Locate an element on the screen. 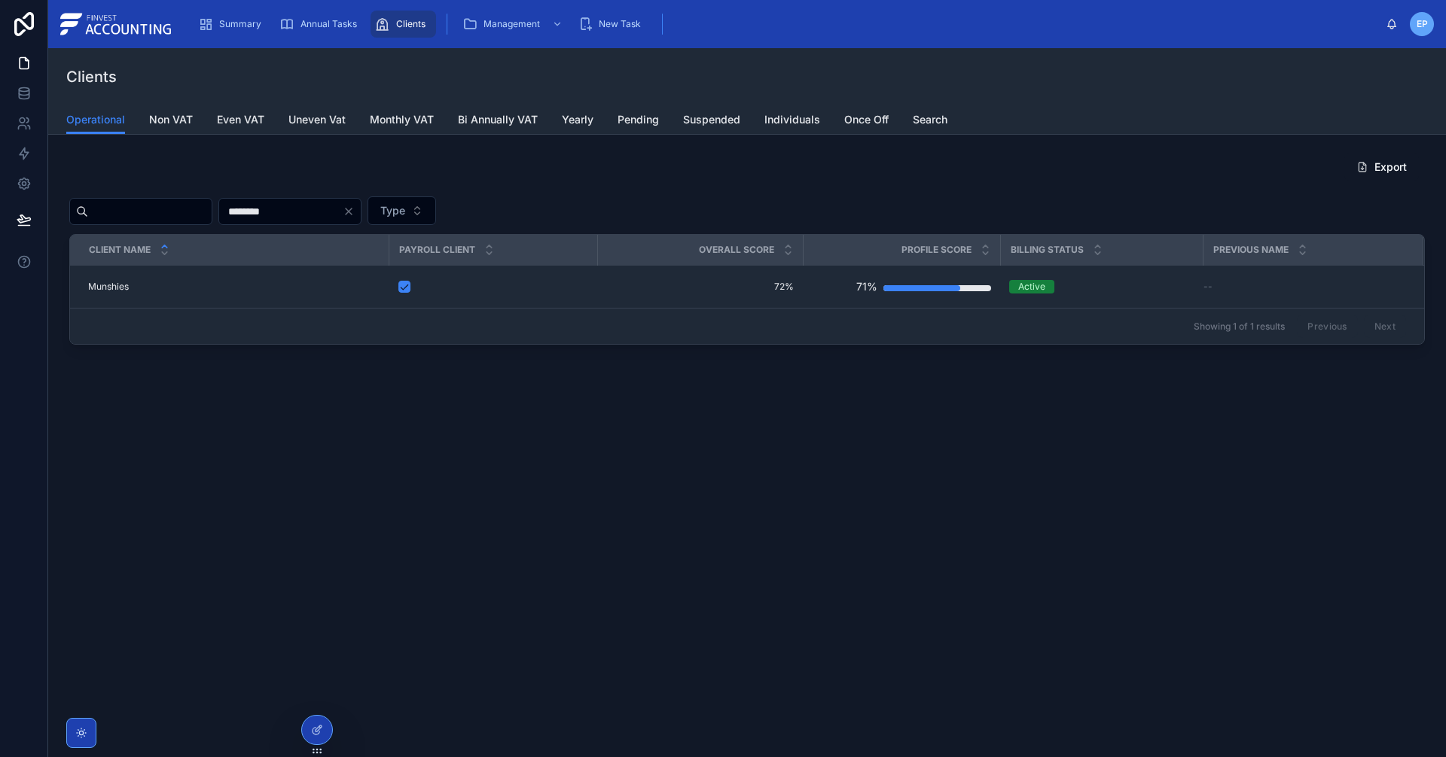 Image resolution: width=1446 pixels, height=757 pixels. a: New Task is located at coordinates (612, 24).